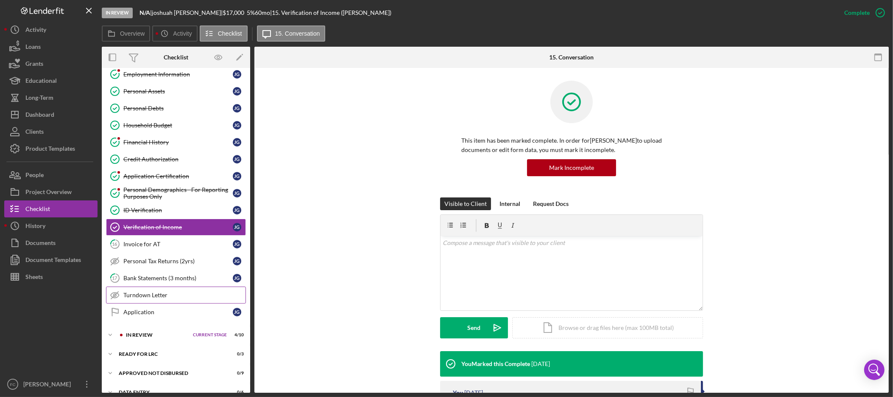 This screenshot has height=397, width=893. Describe the element at coordinates (251, 13) in the screenshot. I see `div: 5 %` at that location.